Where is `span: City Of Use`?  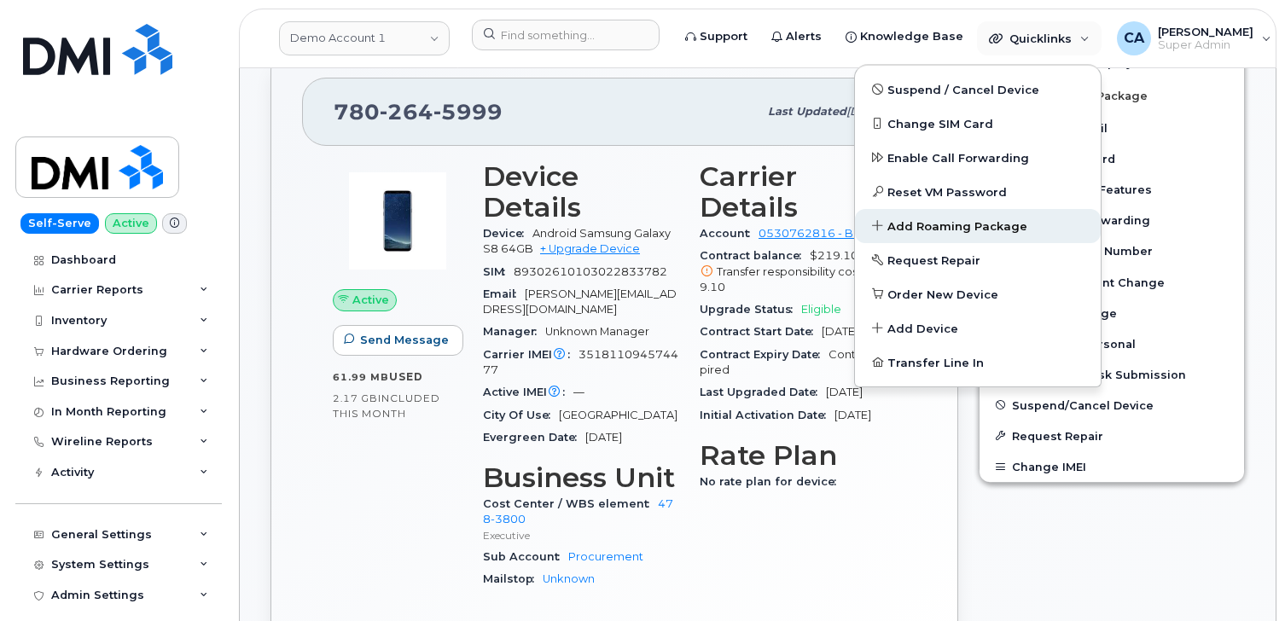 span: City Of Use is located at coordinates (520, 415).